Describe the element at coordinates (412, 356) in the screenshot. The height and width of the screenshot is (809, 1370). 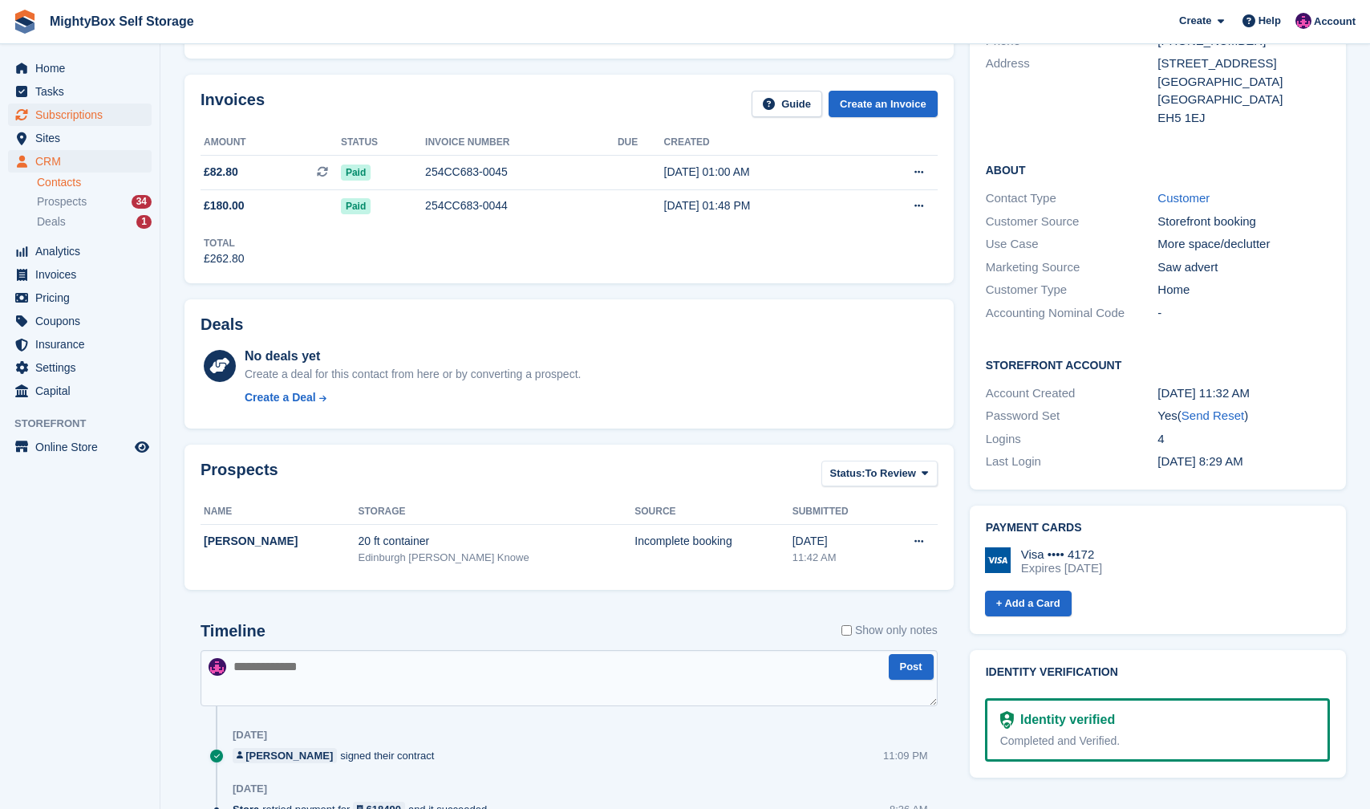
I see `div: No deals yet` at that location.